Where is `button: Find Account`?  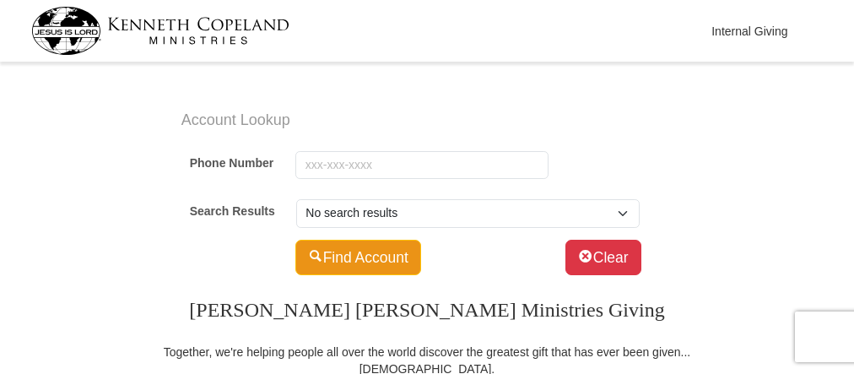 button: Find Account is located at coordinates (358, 257).